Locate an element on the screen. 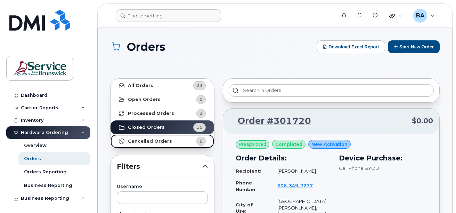 This screenshot has width=456, height=213. label: Username is located at coordinates (162, 186).